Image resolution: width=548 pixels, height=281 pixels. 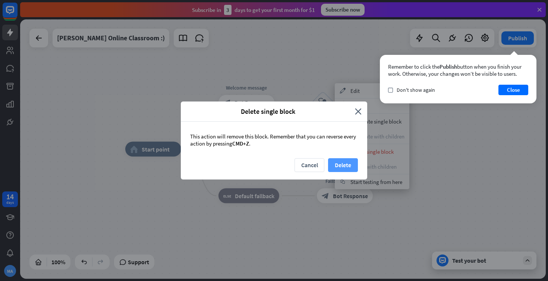 I want to click on button: Close, so click(x=513, y=90).